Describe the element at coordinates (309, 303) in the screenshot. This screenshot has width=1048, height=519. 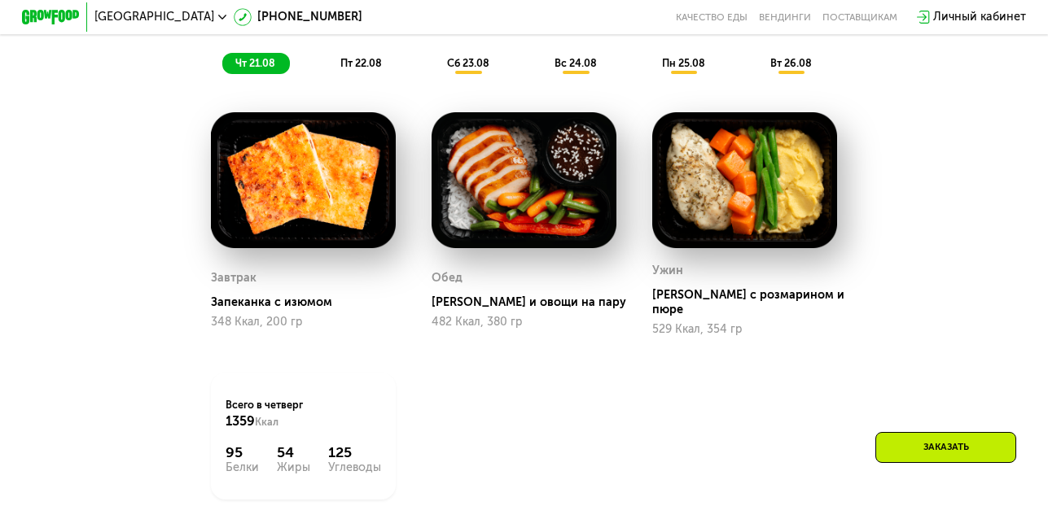
I see `div: Запеканка с изюмом` at that location.